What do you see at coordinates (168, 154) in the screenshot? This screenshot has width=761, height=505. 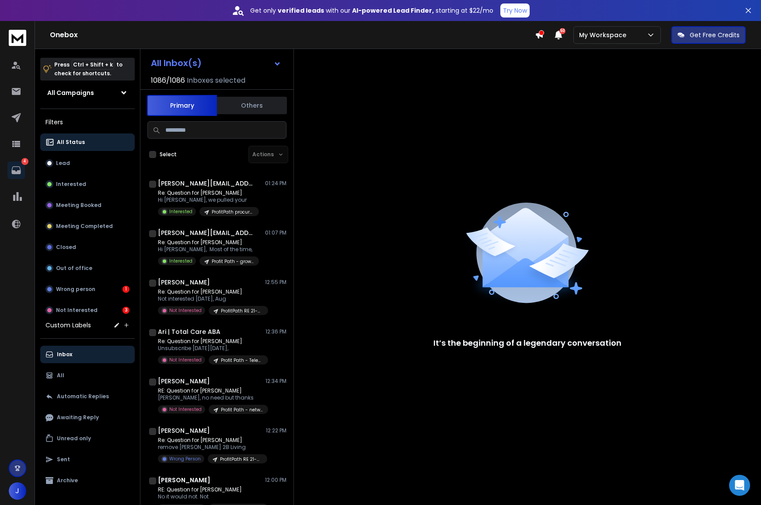 I see `label: Select` at bounding box center [168, 154].